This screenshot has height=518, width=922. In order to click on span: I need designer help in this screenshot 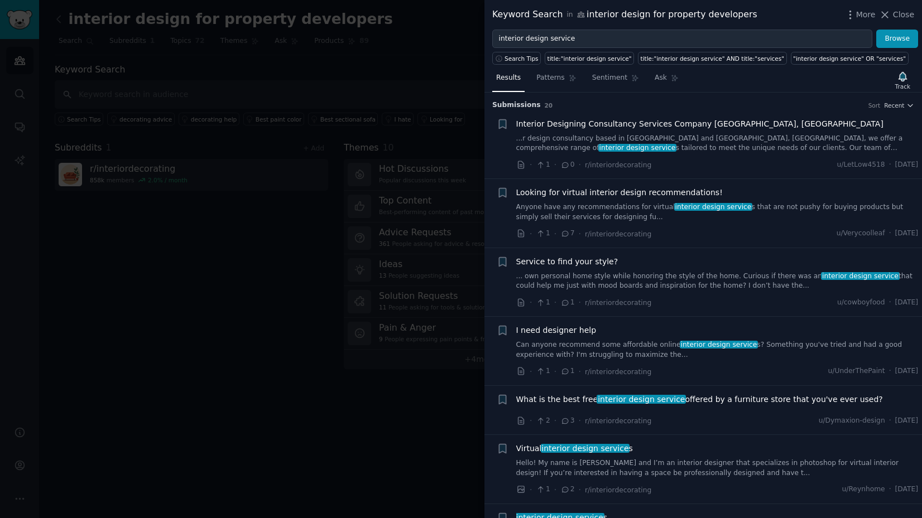, I will do `click(556, 330)`.